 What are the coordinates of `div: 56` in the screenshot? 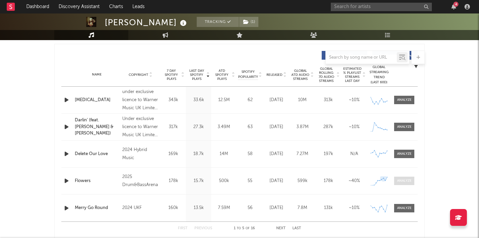 It's located at (250, 208).